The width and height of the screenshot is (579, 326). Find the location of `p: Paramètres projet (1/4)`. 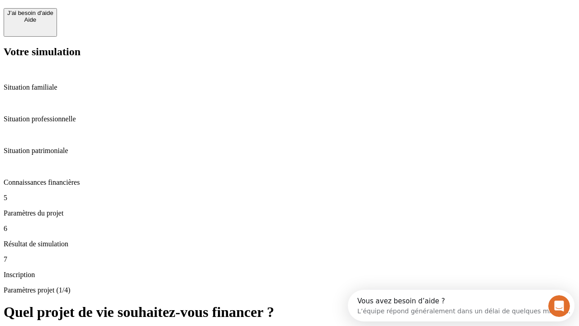

p: Paramètres projet (1/4) is located at coordinates (289, 290).